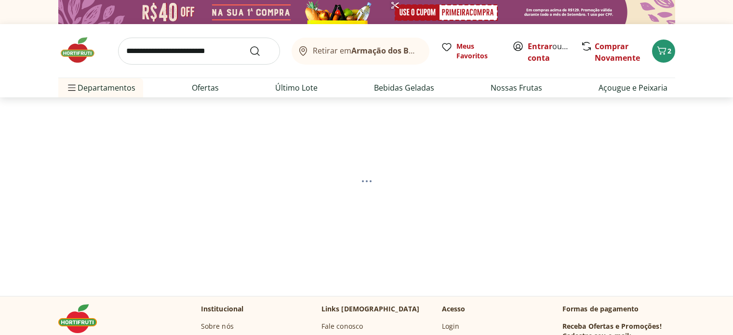  I want to click on a: Criar conta, so click(554, 52).